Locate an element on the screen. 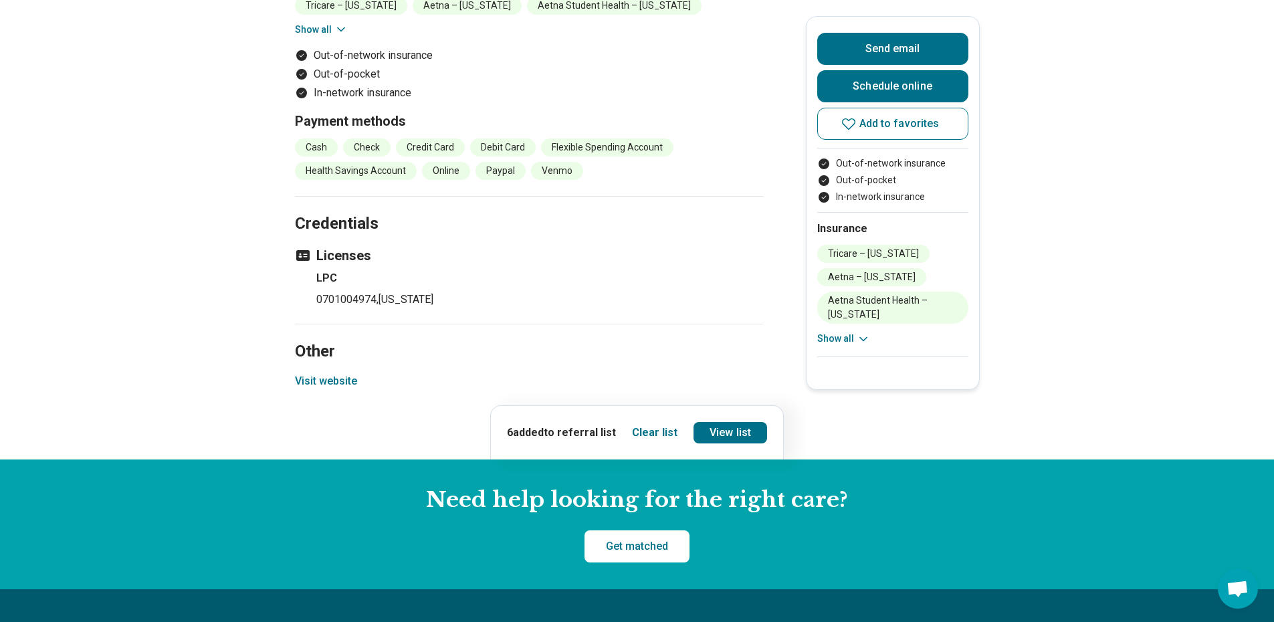 The width and height of the screenshot is (1274, 622). h2: Credentials is located at coordinates (529, 208).